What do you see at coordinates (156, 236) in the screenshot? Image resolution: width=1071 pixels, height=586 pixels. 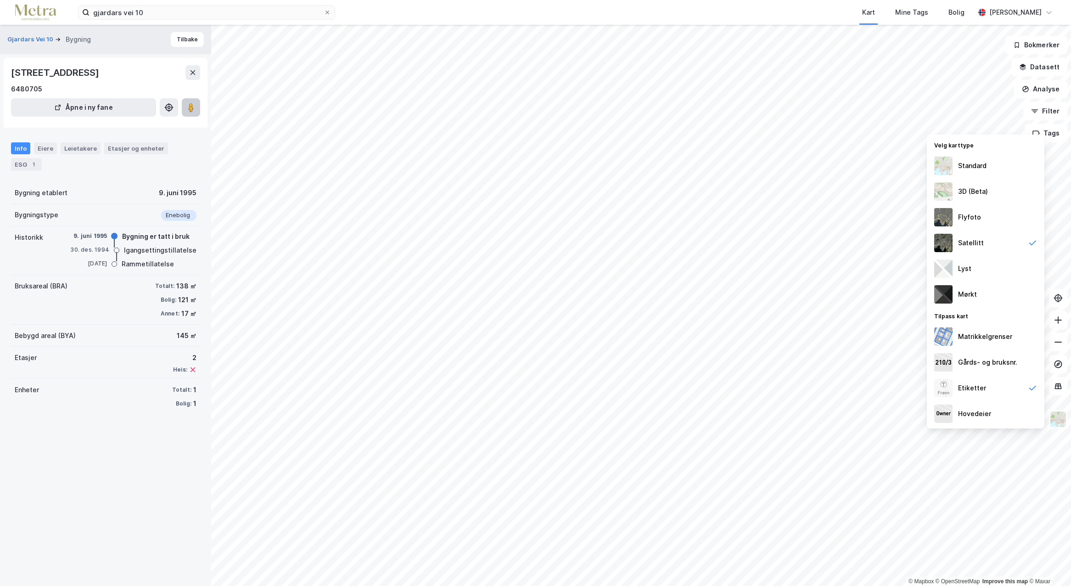 I see `div: Bygning er tatt i bruk` at bounding box center [156, 236].